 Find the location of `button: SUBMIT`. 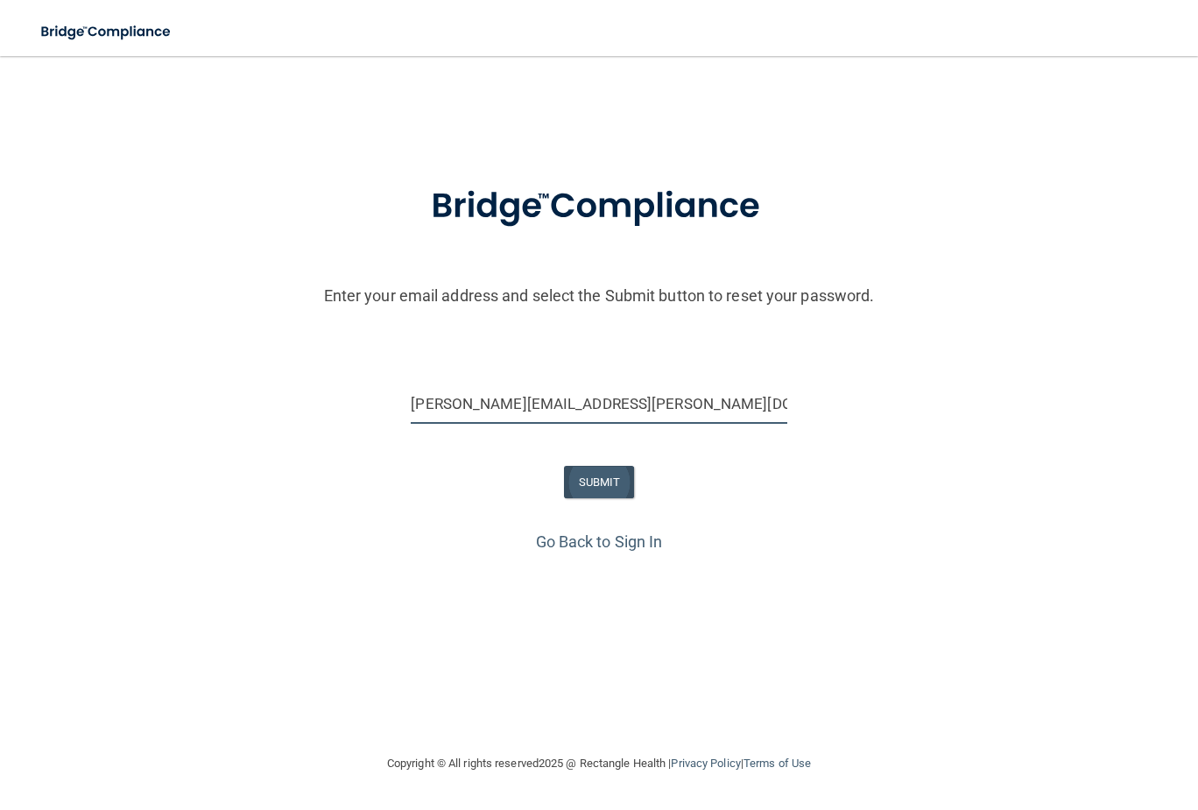

button: SUBMIT is located at coordinates (599, 482).